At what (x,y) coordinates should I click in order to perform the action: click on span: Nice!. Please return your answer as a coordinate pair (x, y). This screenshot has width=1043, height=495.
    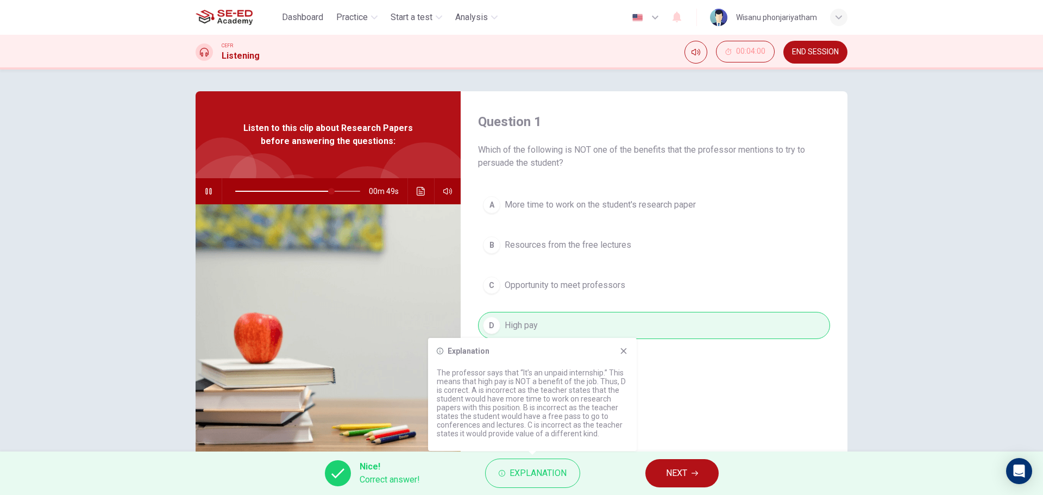
    Looking at the image, I should click on (389, 466).